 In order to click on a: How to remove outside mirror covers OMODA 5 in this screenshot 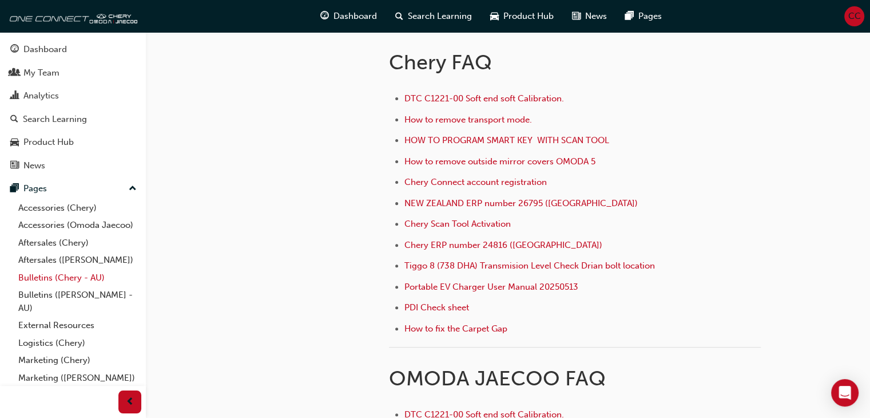, I will do `click(500, 161)`.